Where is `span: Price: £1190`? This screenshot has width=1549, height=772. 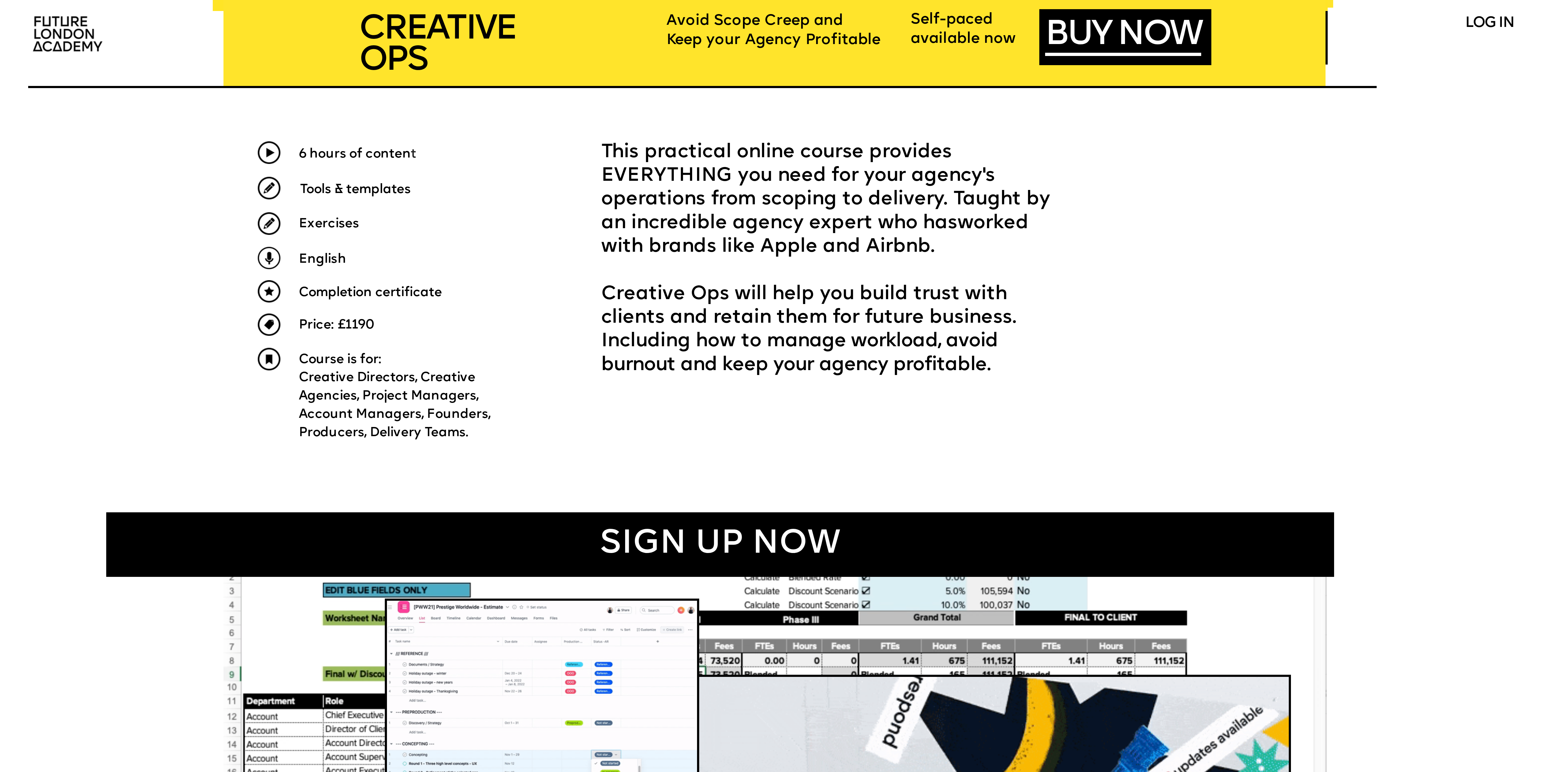
span: Price: £1190 is located at coordinates (336, 325).